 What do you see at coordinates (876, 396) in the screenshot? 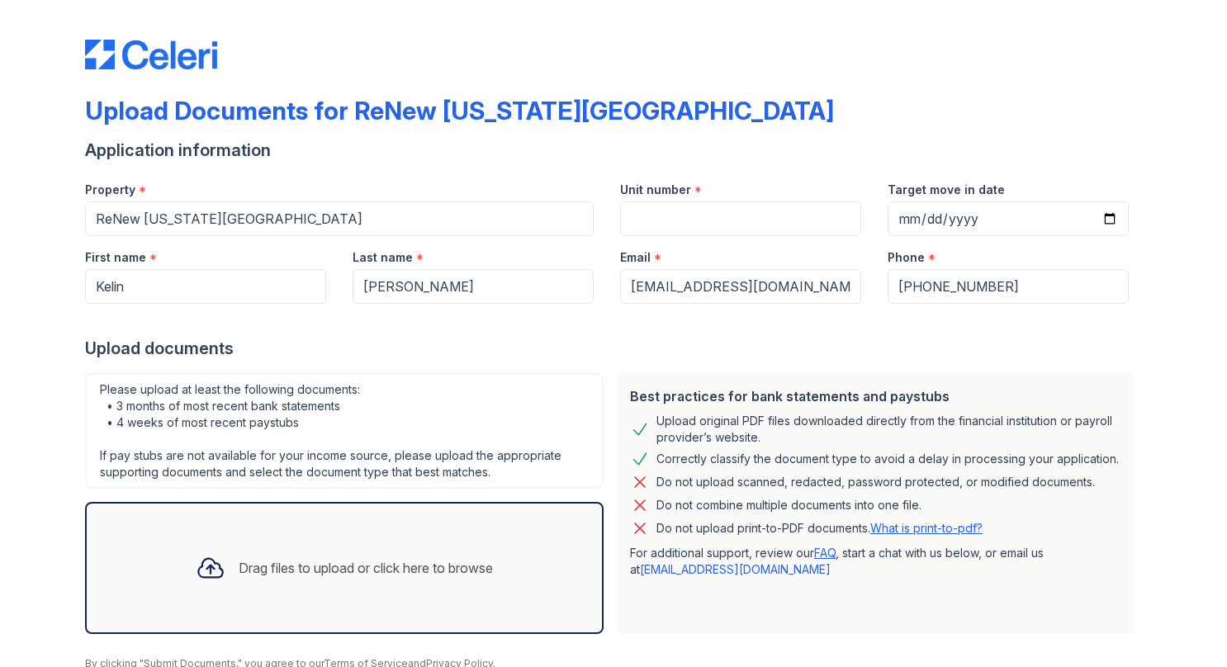
I see `div: Best practices for bank statements and paystubs` at bounding box center [876, 396].